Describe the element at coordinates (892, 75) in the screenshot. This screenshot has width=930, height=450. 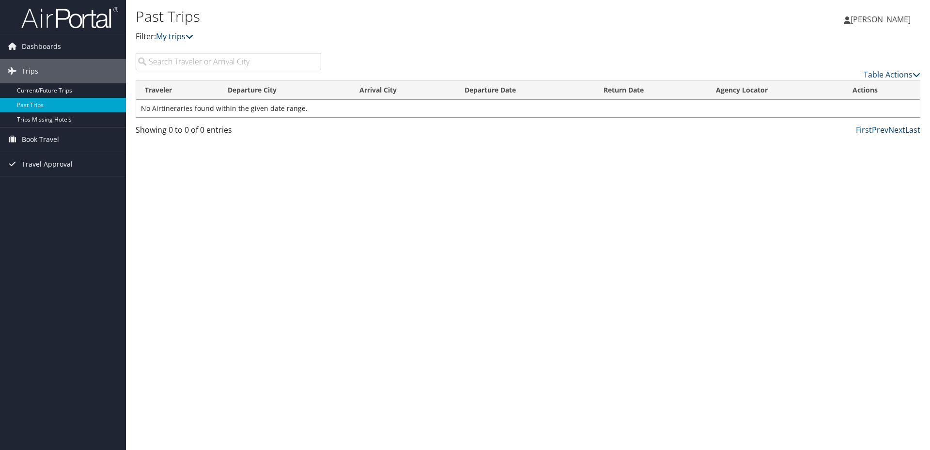
I see `a: Table Actions` at that location.